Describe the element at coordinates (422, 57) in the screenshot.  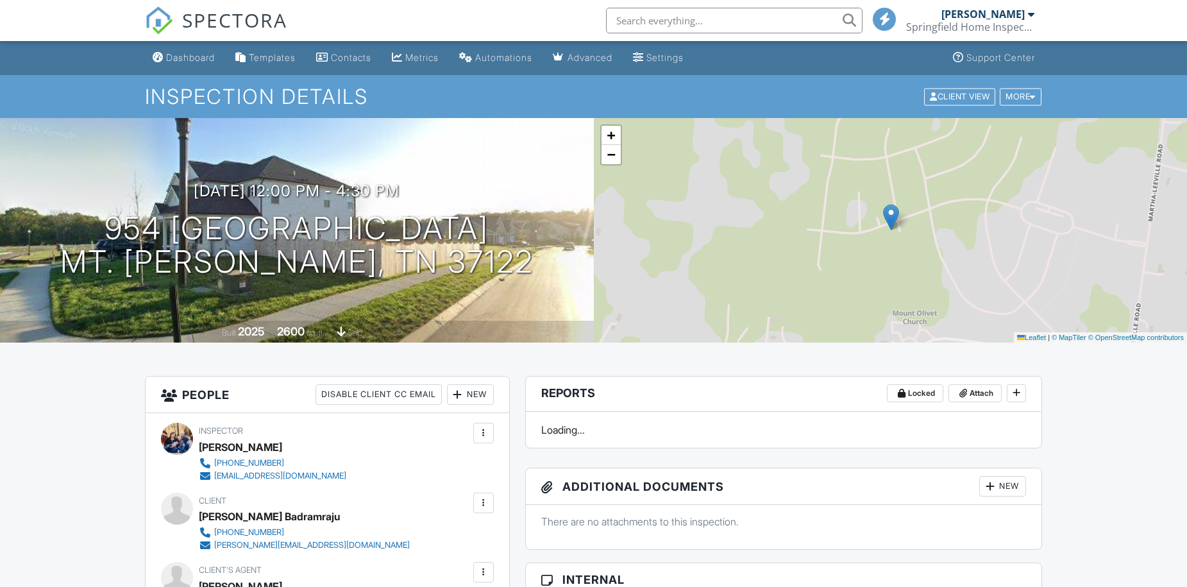
I see `div: Metrics` at that location.